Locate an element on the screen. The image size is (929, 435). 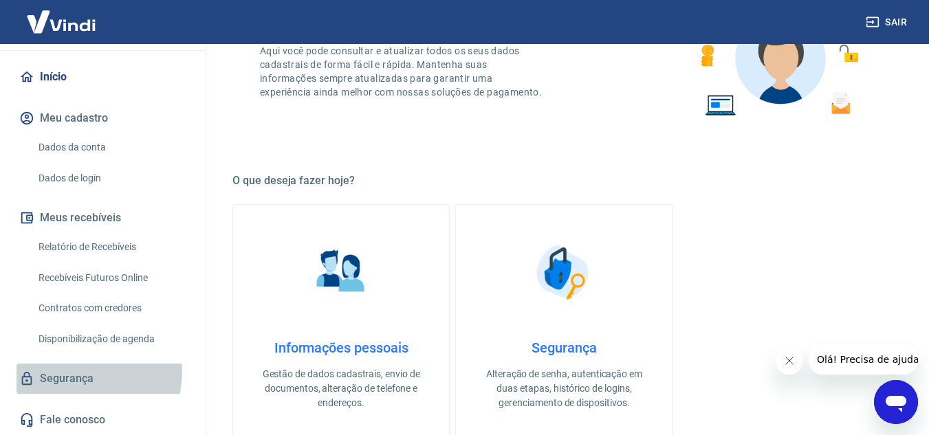
a: Recebíveis Futuros Online is located at coordinates (111, 278).